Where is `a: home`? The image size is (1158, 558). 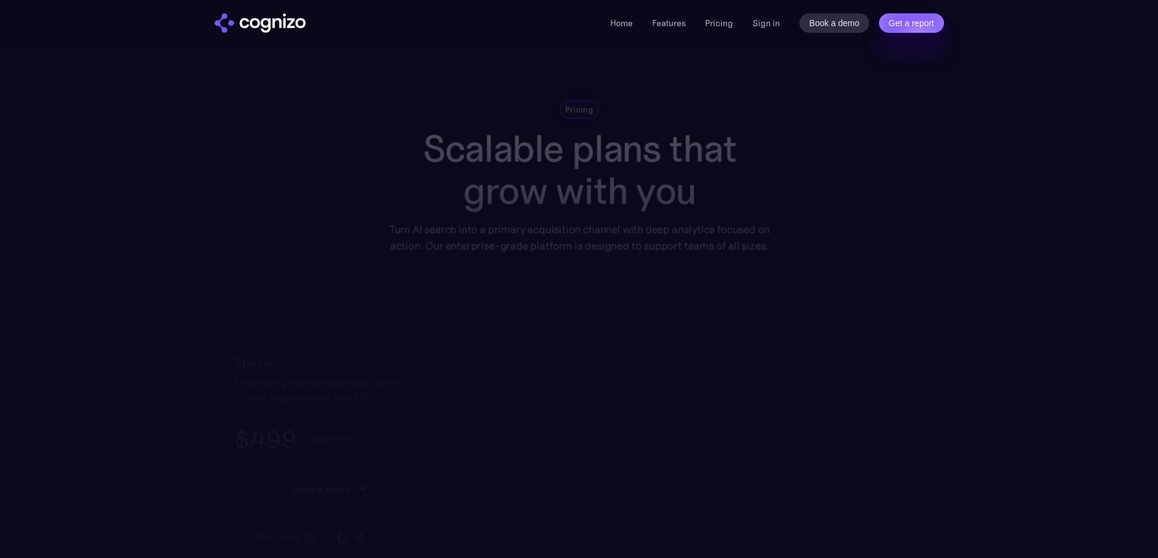
a: home is located at coordinates (260, 23).